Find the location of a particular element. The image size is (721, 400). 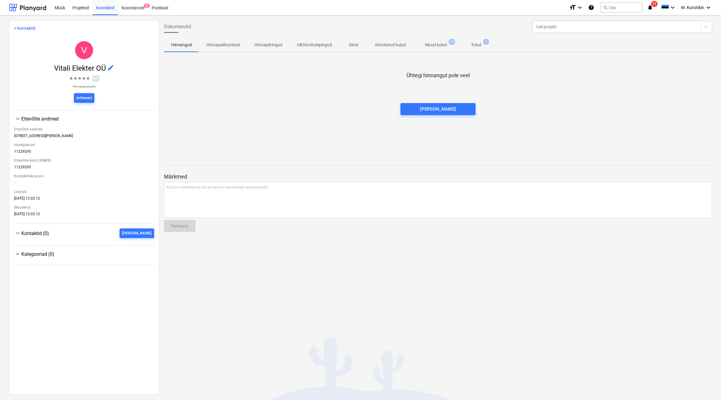

span: Dokumendid is located at coordinates (177, 27).